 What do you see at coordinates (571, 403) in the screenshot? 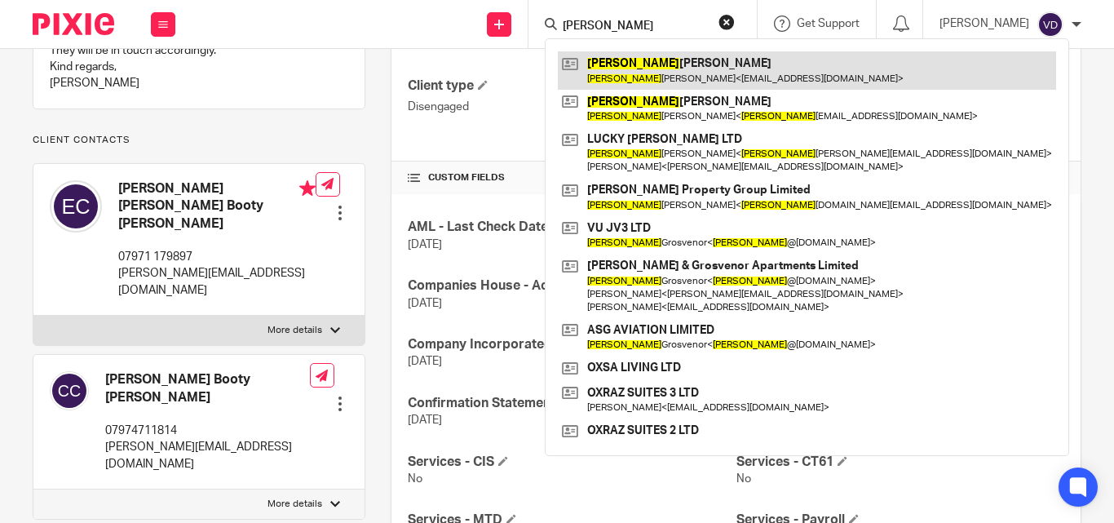
I see `h4: Confirmation Statement Date` at bounding box center [571, 403].